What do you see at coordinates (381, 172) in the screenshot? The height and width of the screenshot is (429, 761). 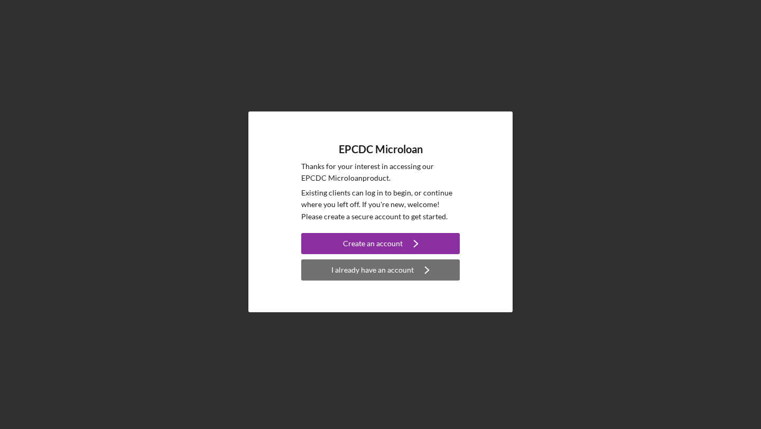 I see `p: Thanks for your interest in accessing our EPCDC Microloan product.` at bounding box center [381, 172].